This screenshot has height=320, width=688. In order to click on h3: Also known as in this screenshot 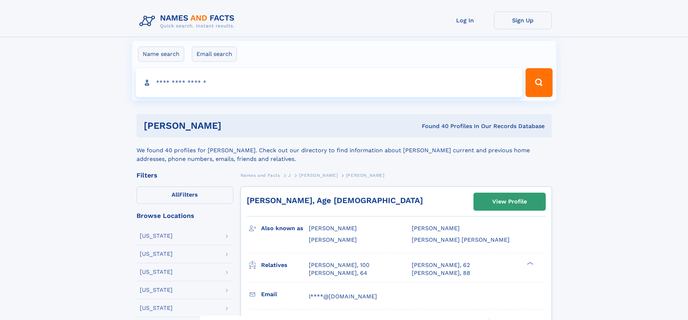, I will do `click(285, 229)`.